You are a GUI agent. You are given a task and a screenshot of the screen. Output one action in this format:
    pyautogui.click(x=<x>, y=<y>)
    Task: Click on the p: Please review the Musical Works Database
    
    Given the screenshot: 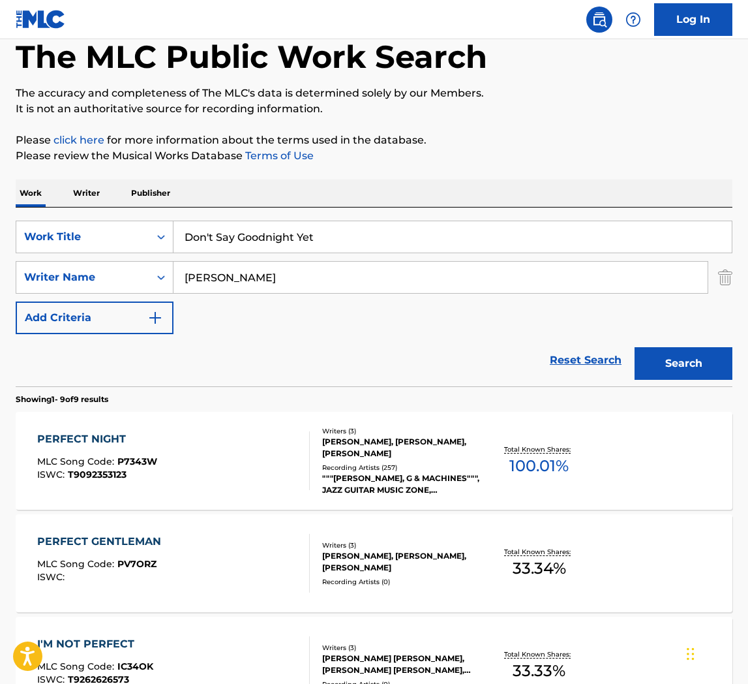 What is the action you would take?
    pyautogui.click(x=374, y=156)
    